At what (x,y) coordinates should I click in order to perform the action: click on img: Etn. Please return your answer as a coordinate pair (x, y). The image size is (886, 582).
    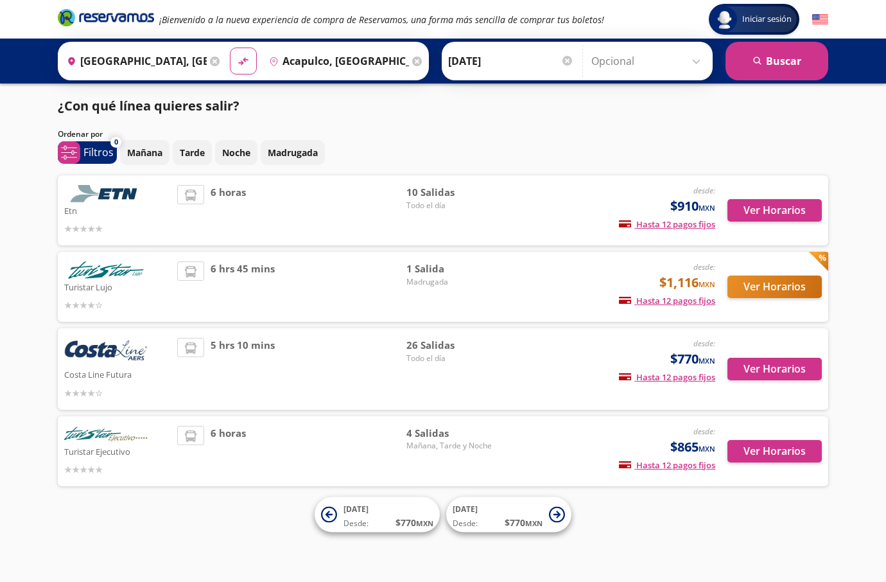
    Looking at the image, I should click on (106, 193).